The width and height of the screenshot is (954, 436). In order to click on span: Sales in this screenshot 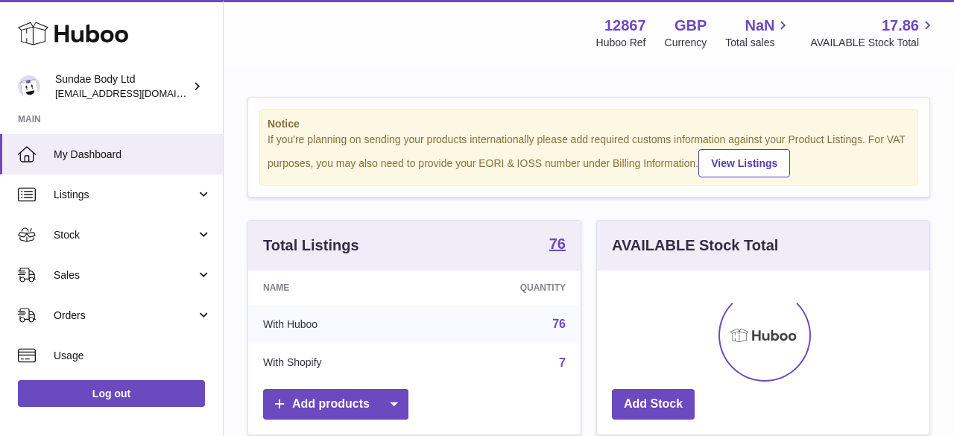, I will do `click(125, 275)`.